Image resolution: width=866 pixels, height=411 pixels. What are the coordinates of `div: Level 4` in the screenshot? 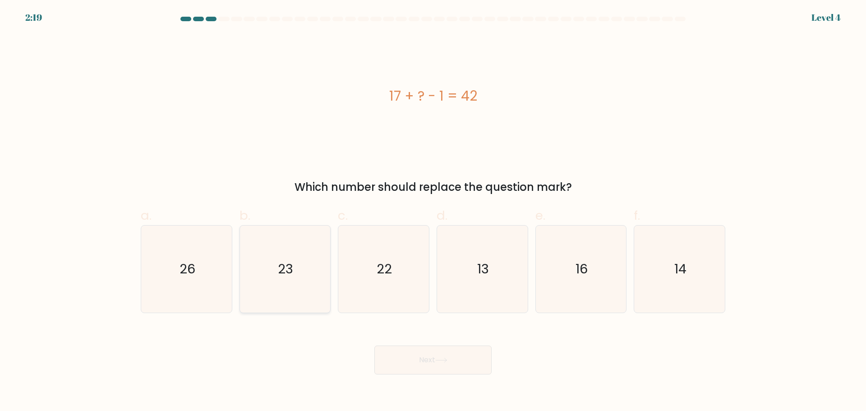 It's located at (826, 18).